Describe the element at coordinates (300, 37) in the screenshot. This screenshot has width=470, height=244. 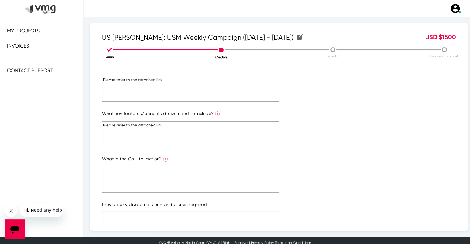
I see `img: create.svg` at that location.